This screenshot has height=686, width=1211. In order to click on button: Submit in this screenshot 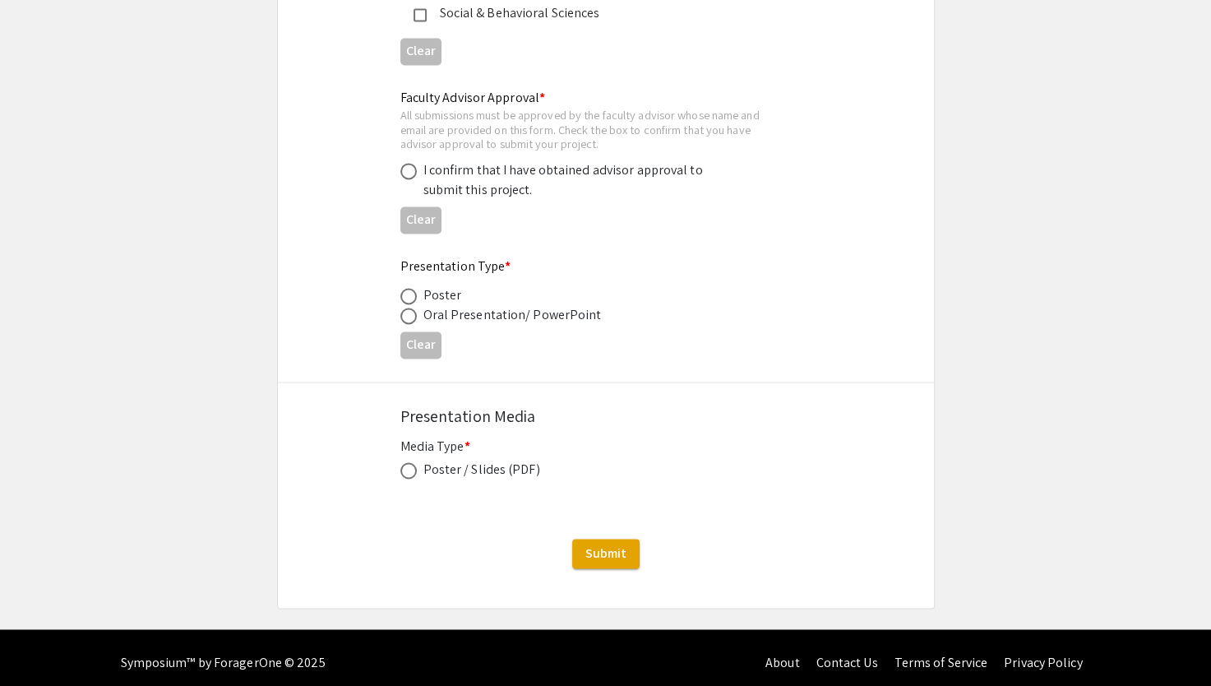, I will do `click(606, 553)`.